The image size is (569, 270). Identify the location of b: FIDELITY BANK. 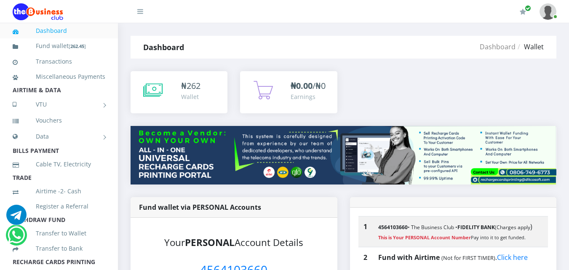
(476, 227).